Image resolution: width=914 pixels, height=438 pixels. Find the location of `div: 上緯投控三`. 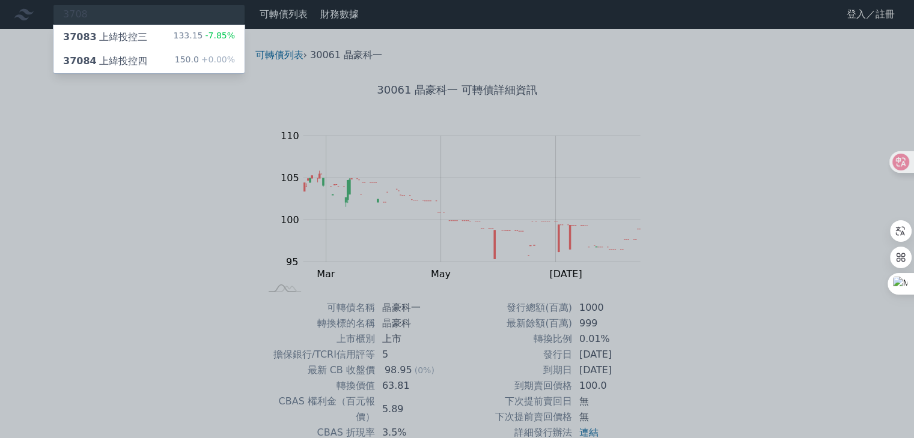

div: 上緯投控三 is located at coordinates (105, 37).